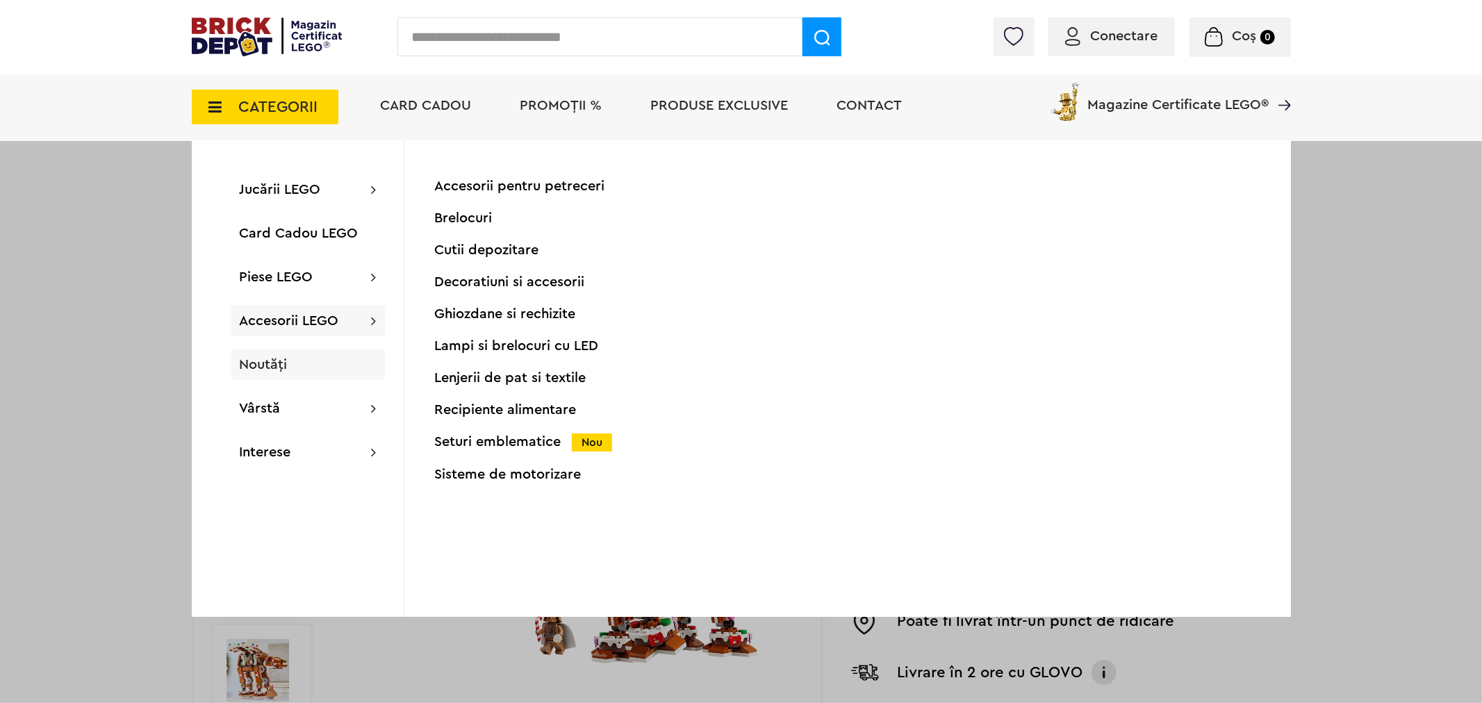 The image size is (1482, 703). I want to click on span: Magazine Certificate LEGO®, so click(1179, 96).